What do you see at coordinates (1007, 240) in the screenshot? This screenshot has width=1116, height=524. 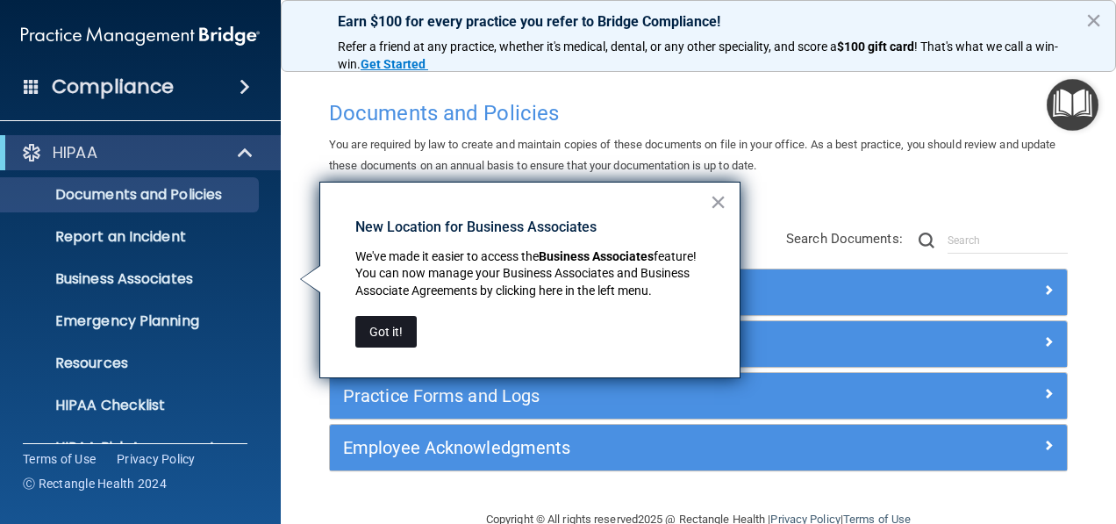 I see `input: Search` at bounding box center [1007, 240].